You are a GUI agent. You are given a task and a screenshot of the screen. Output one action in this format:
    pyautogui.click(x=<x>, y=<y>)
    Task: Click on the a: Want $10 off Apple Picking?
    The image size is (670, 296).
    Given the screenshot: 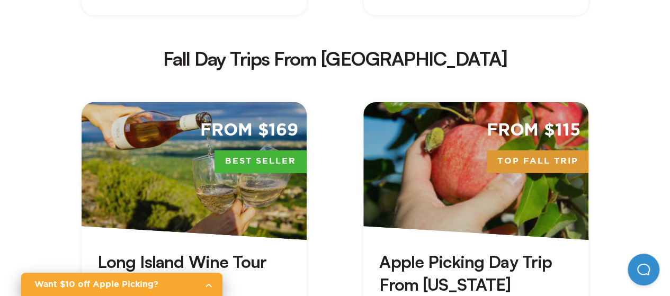 What is the action you would take?
    pyautogui.click(x=122, y=284)
    